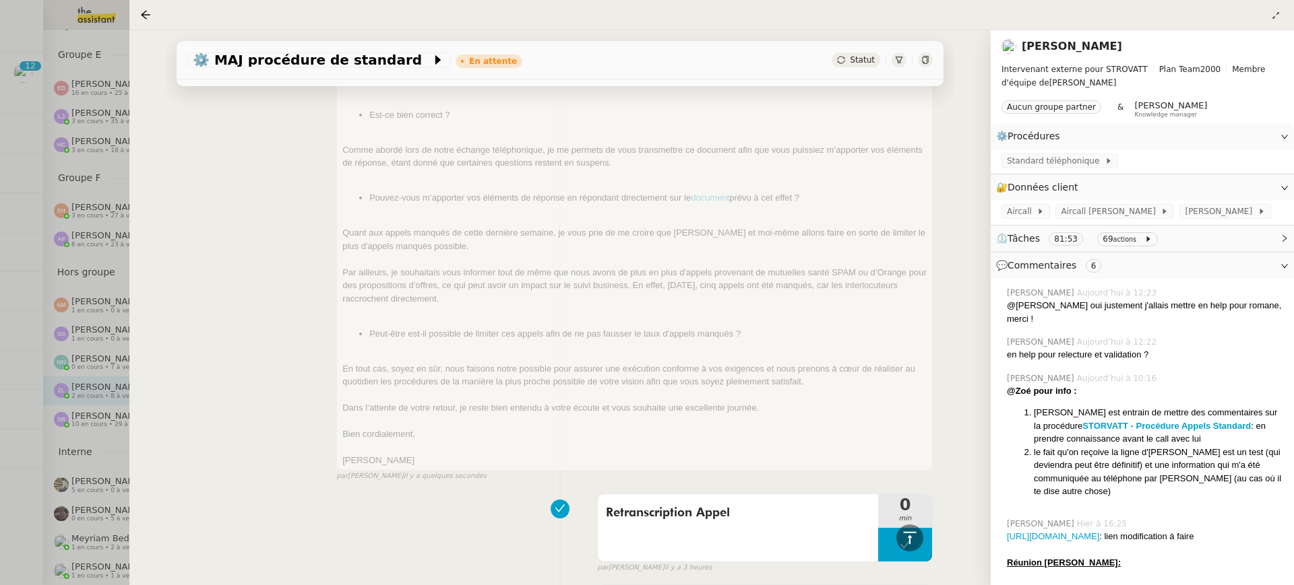 This screenshot has height=585, width=1294. What do you see at coordinates (1042, 187) in the screenshot?
I see `span: Données client` at bounding box center [1042, 187].